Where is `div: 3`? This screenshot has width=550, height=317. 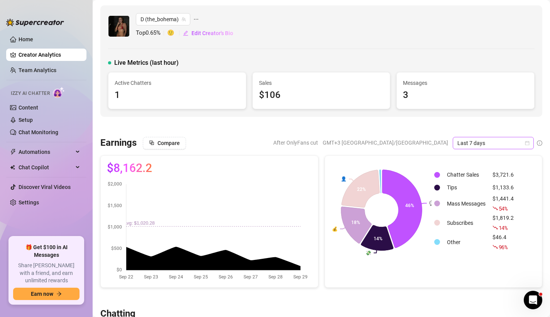 div: 3 is located at coordinates (466, 95).